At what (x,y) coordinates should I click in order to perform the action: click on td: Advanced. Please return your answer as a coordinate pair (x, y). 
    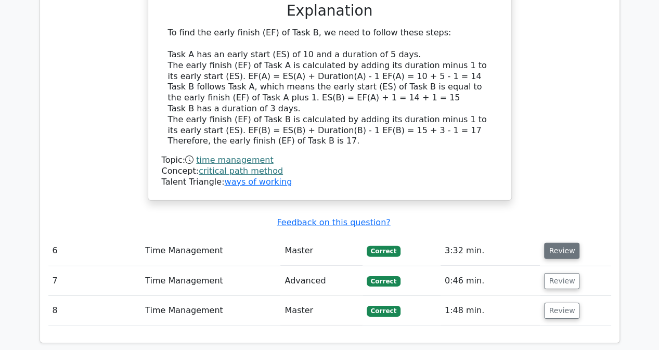
    Looking at the image, I should click on (321, 281).